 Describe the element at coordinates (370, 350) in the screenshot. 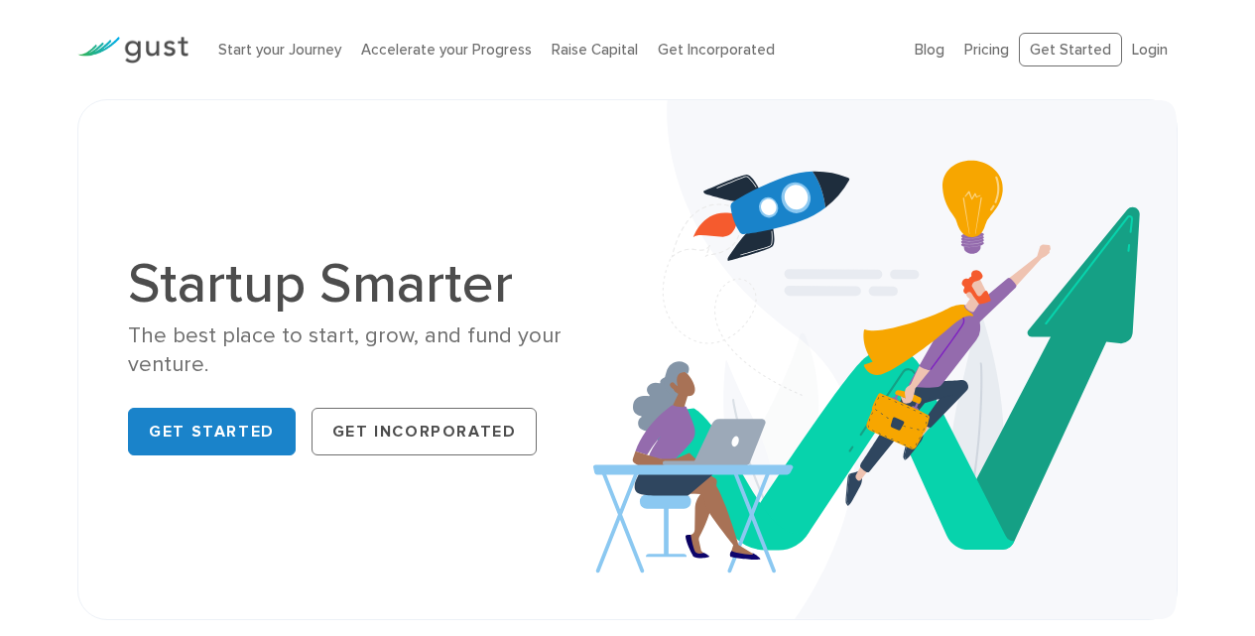

I see `div: The best place to start, grow, and fund your venture.` at that location.